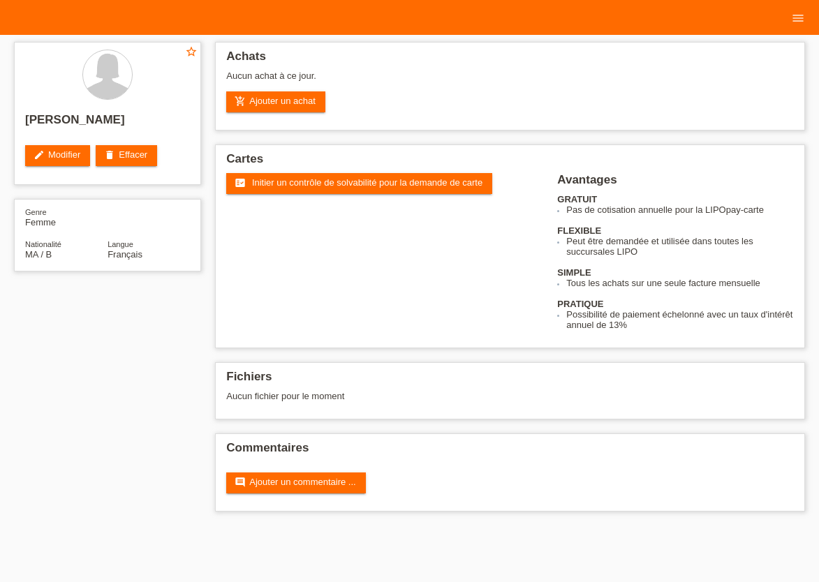  I want to click on li: Pas de cotisation annuelle pour la LIPOpay-carte, so click(680, 209).